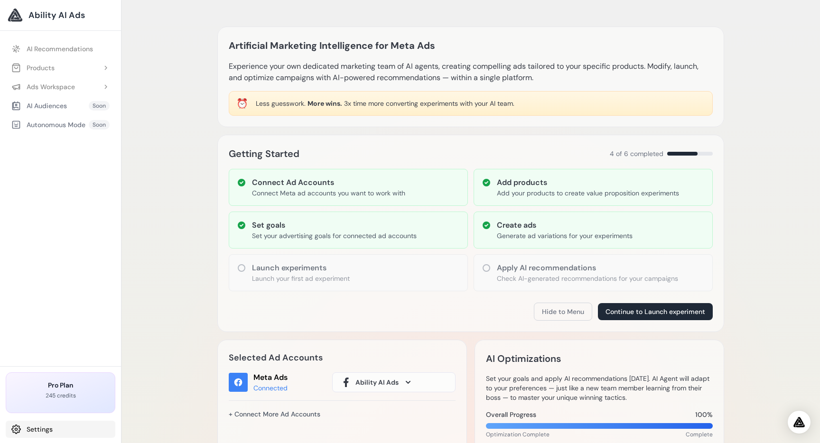 The height and width of the screenshot is (443, 820). I want to click on h3: Create ads, so click(565, 225).